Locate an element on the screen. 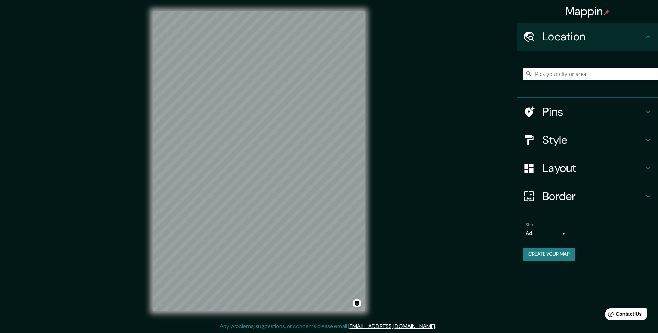 Image resolution: width=658 pixels, height=333 pixels. h4: Location is located at coordinates (593, 37).